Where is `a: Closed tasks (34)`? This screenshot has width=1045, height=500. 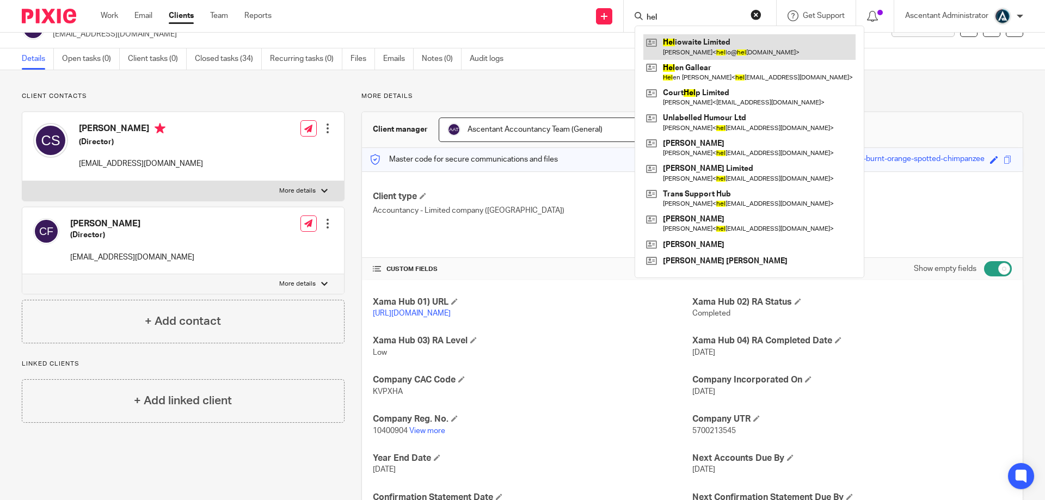 a: Closed tasks (34) is located at coordinates (228, 59).